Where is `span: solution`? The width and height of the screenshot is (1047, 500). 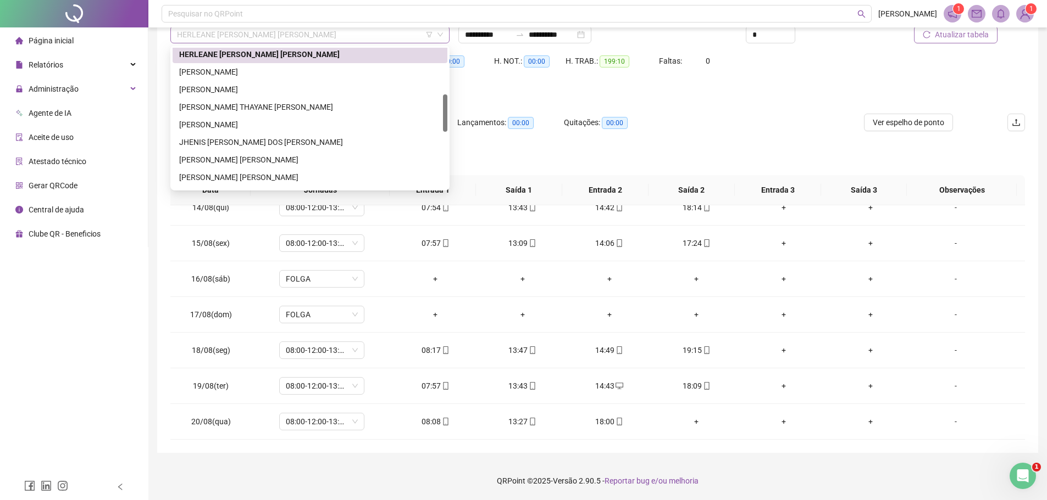 span: solution is located at coordinates (19, 162).